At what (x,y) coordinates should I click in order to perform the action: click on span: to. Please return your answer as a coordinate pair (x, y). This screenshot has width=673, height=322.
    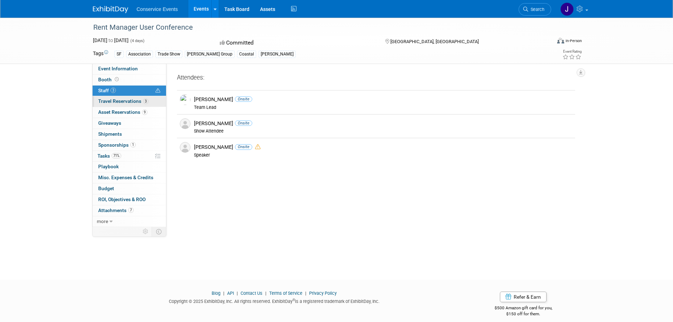
    Looking at the image, I should click on (111, 40).